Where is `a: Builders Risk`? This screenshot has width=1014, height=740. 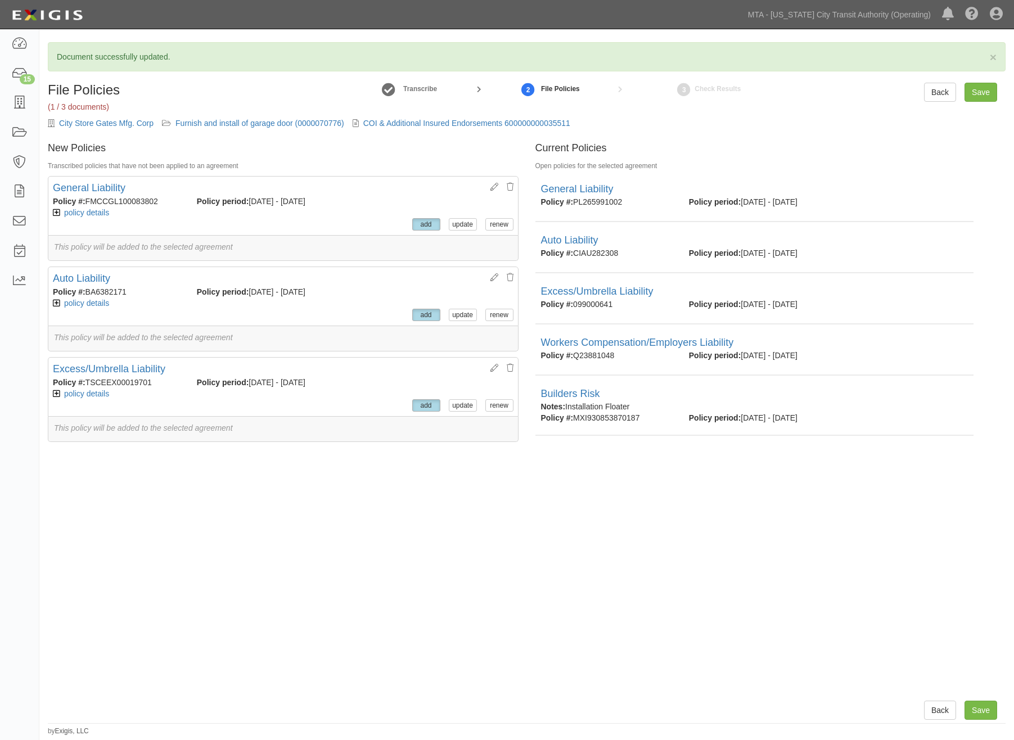
a: Builders Risk is located at coordinates (570, 394).